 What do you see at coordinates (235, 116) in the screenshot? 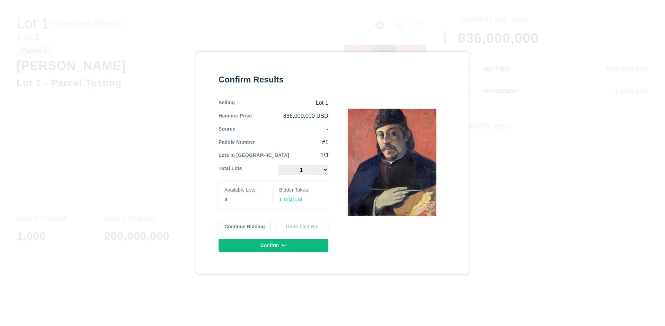
I see `div: Hammer Price` at bounding box center [235, 116].